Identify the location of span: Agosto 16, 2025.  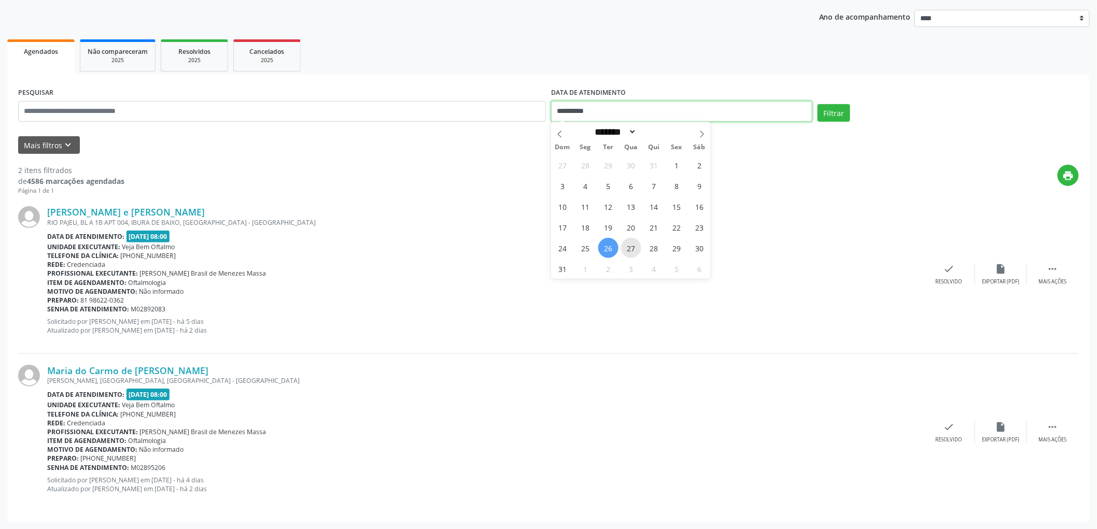
(699, 206).